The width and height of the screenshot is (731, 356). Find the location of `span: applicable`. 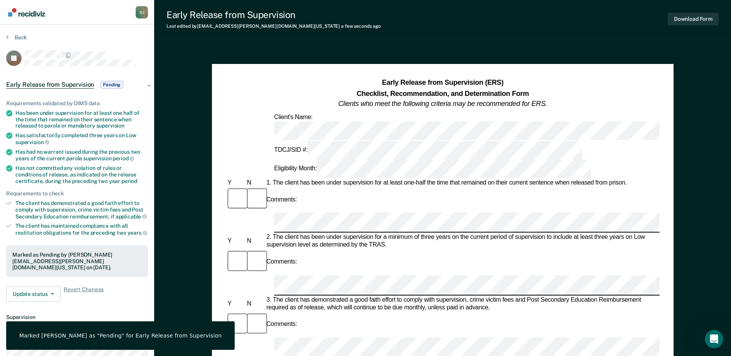

span: applicable is located at coordinates (131, 216).